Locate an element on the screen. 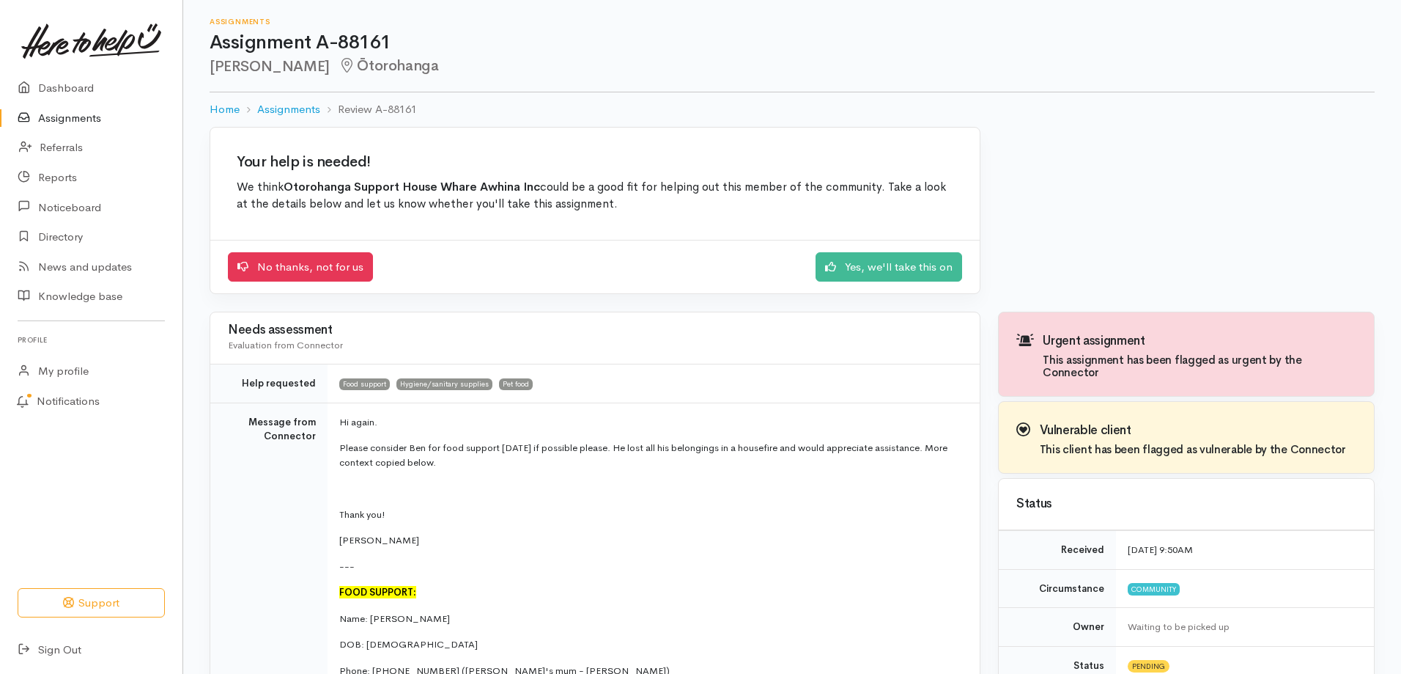  h3: Status is located at coordinates (1187, 504).